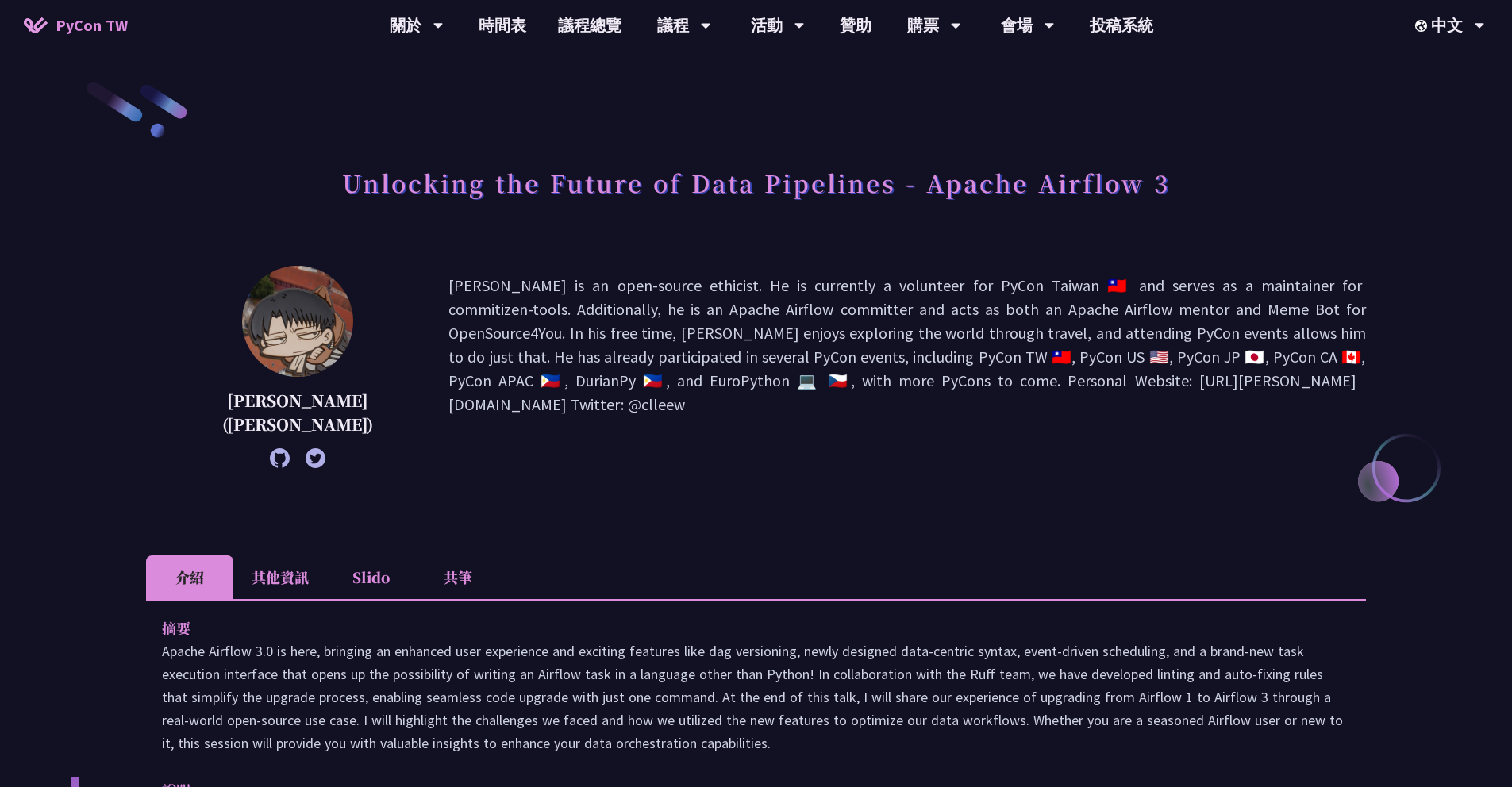  I want to click on li: 介紹, so click(190, 577).